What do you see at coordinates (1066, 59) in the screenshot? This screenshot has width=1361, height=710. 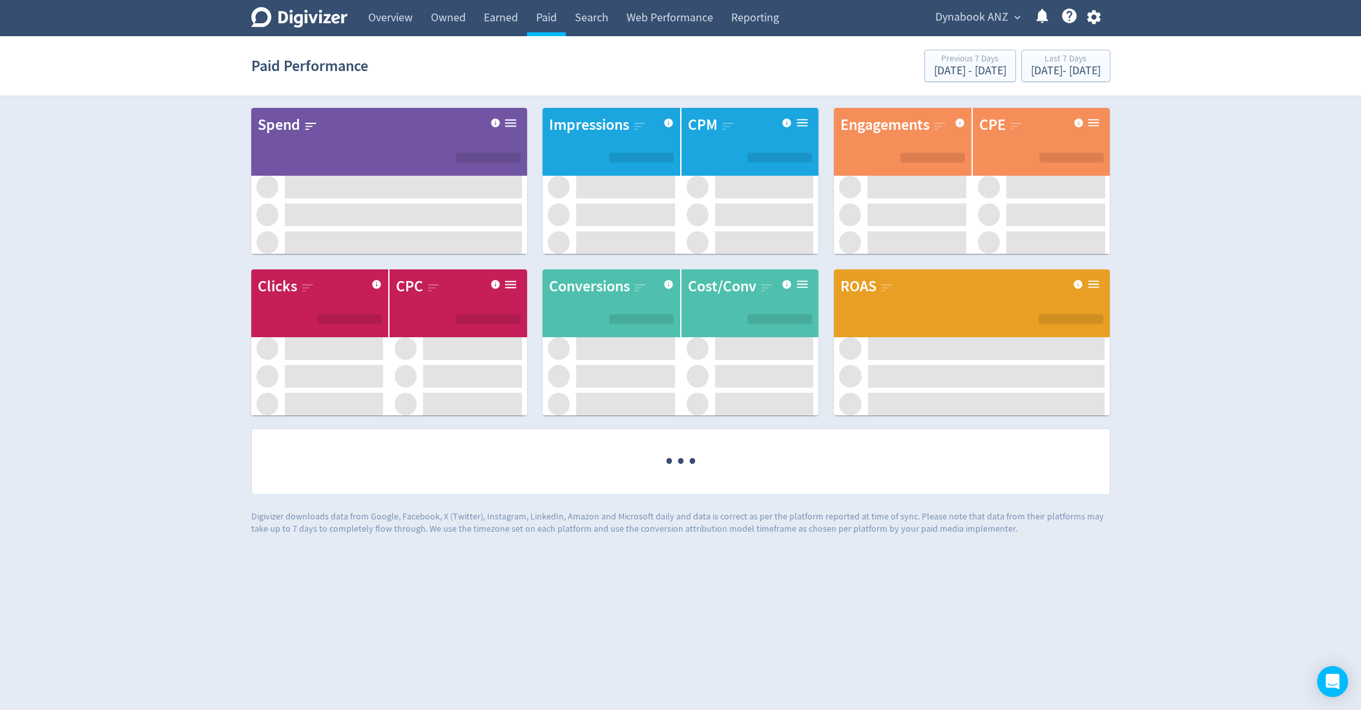 I see `div: Last 7 Days` at bounding box center [1066, 59].